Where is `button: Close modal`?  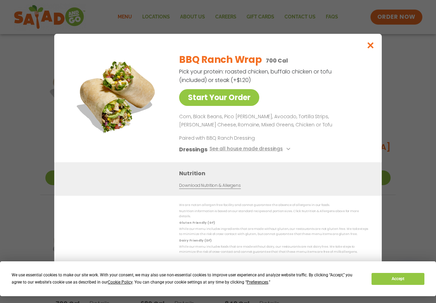 button: Close modal is located at coordinates (371, 45).